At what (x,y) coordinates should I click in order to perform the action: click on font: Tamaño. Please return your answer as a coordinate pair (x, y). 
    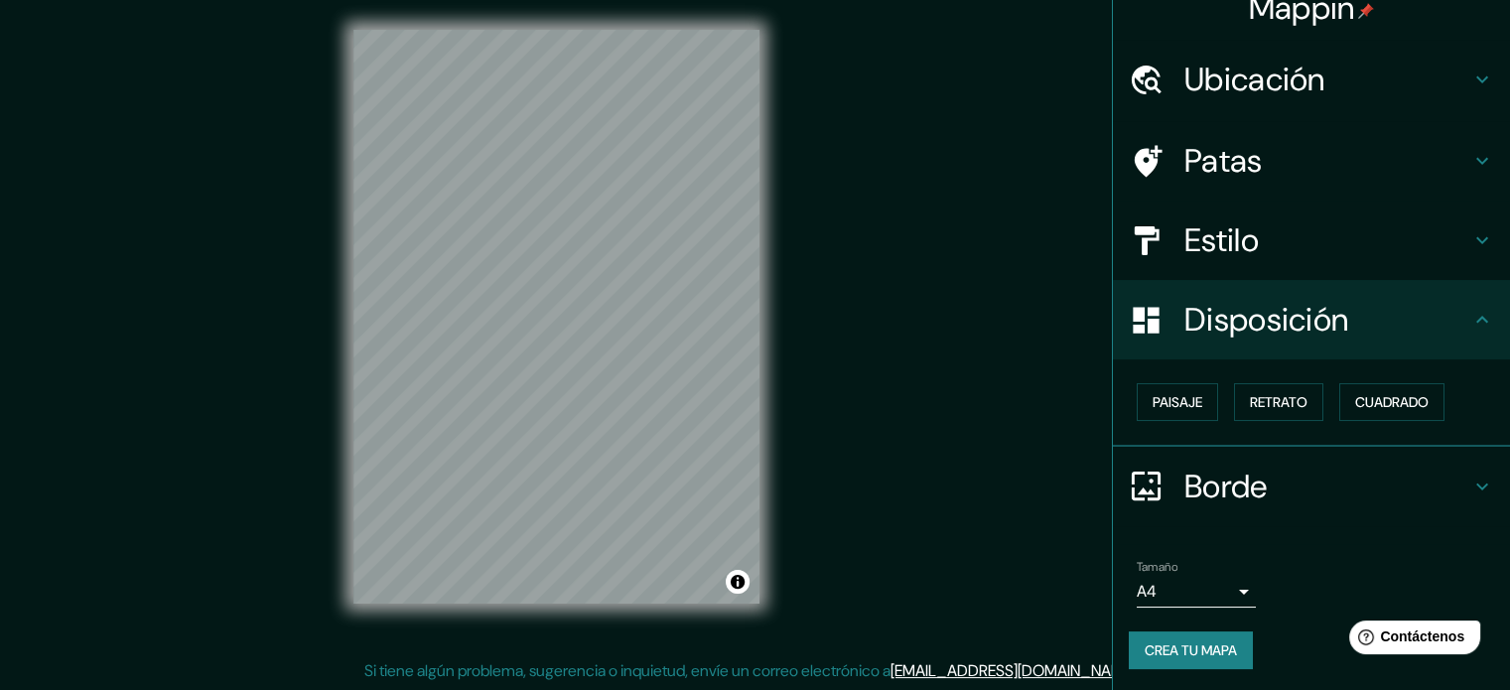
    Looking at the image, I should click on (1157, 567).